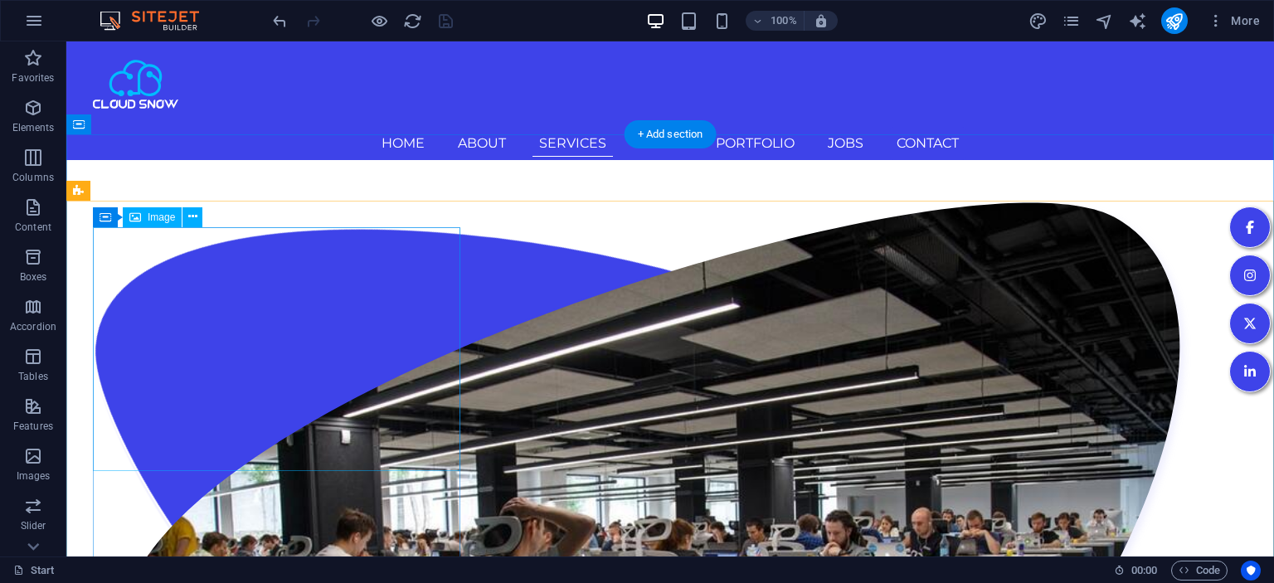 This screenshot has width=1274, height=583. I want to click on a: Click to cancel selection. Double-click to open Pages, so click(34, 571).